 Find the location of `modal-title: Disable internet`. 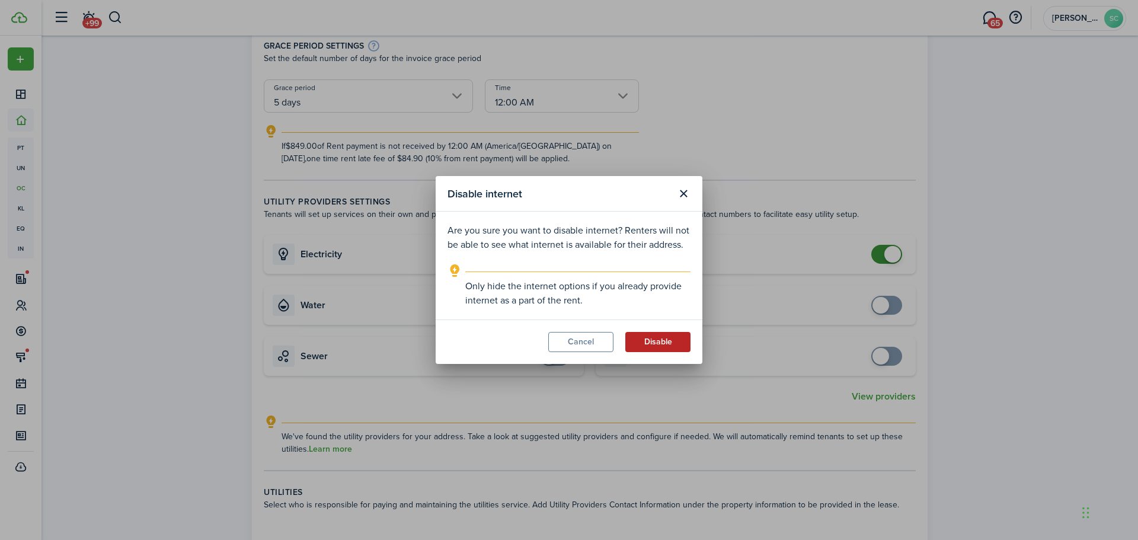

modal-title: Disable internet is located at coordinates (559, 193).